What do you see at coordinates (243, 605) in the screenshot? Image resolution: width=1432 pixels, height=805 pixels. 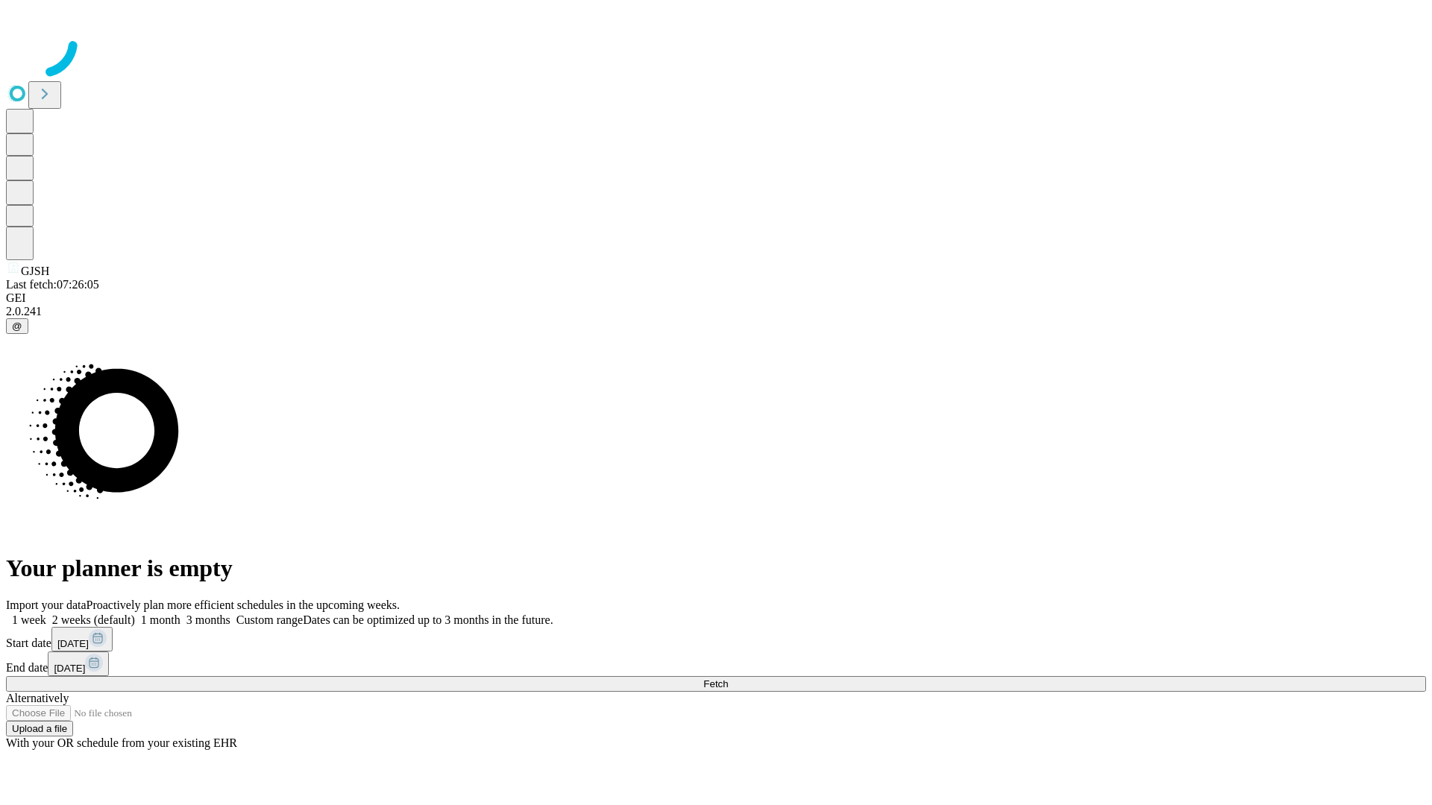 I see `span: Proactively plan more efficient schedules in the upcoming weeks.` at bounding box center [243, 605].